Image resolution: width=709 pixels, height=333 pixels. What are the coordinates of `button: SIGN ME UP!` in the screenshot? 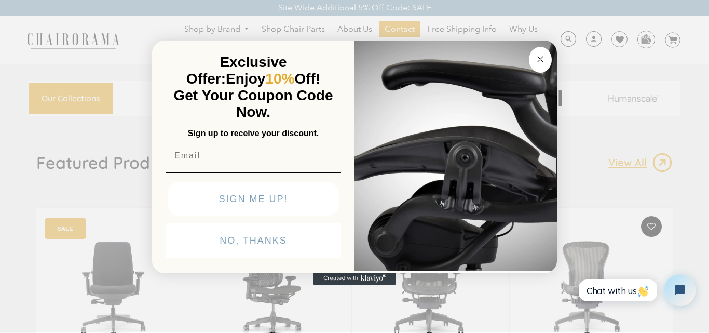 It's located at (253, 199).